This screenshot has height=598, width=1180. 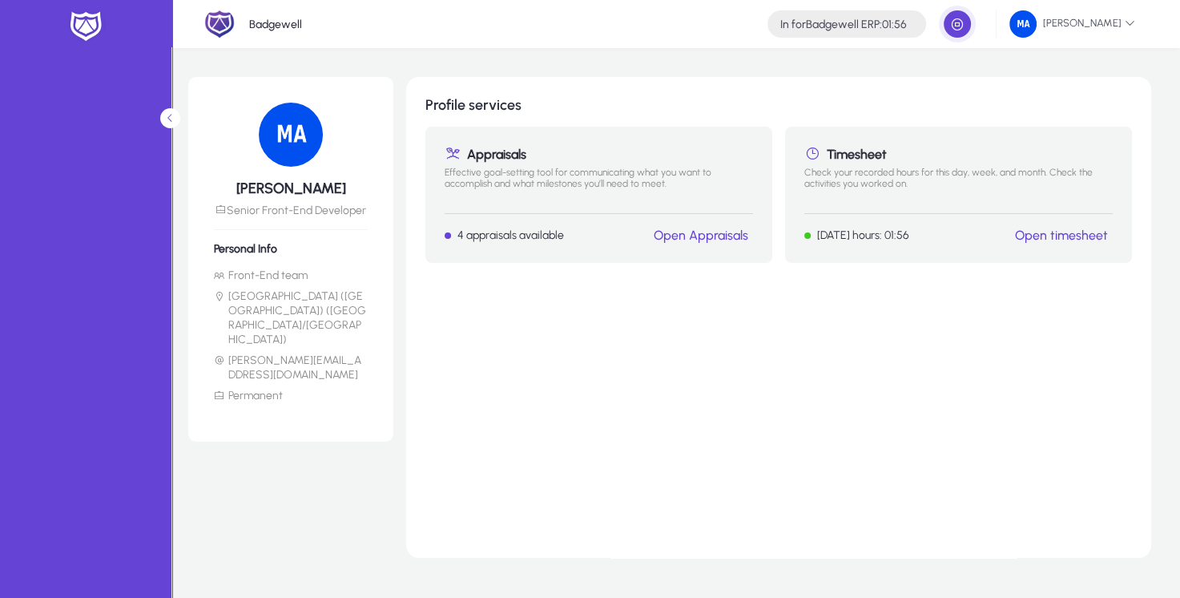 I want to click on p: Badgewell, so click(x=276, y=24).